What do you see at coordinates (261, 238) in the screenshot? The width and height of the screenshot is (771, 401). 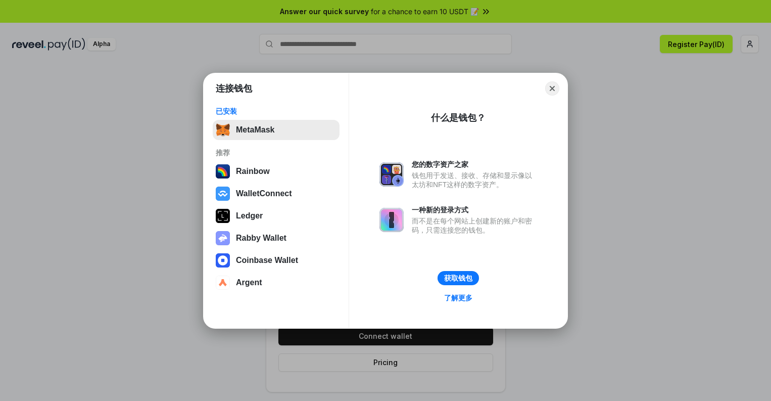 I see `div: Rabby Wallet` at bounding box center [261, 238].